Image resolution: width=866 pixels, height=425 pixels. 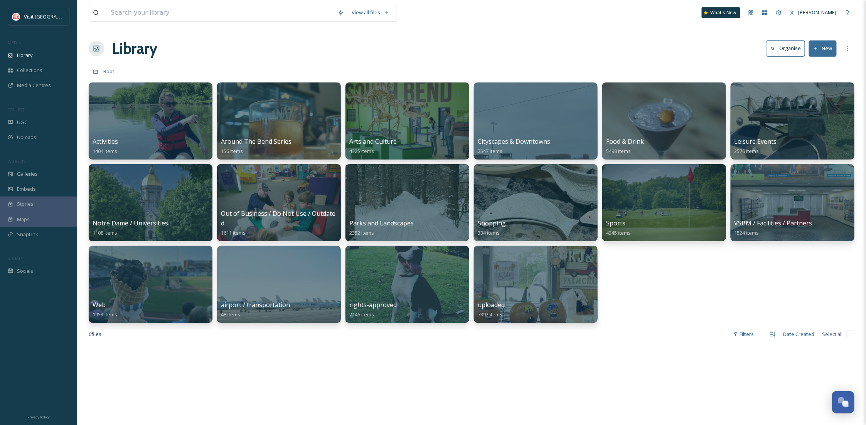 I want to click on span: Around The Bend Series, so click(x=256, y=141).